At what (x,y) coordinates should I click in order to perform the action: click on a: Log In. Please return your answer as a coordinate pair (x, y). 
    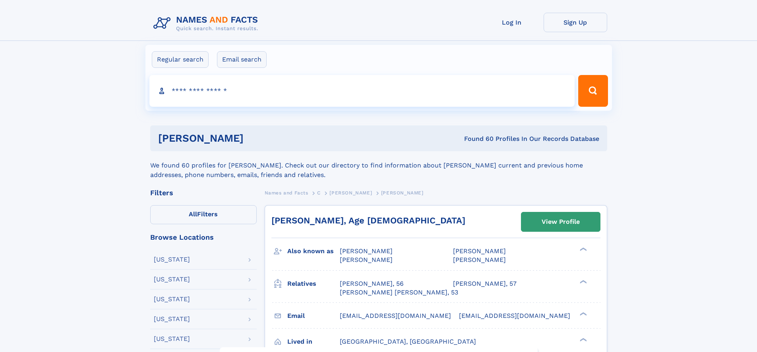
    Looking at the image, I should click on (512, 22).